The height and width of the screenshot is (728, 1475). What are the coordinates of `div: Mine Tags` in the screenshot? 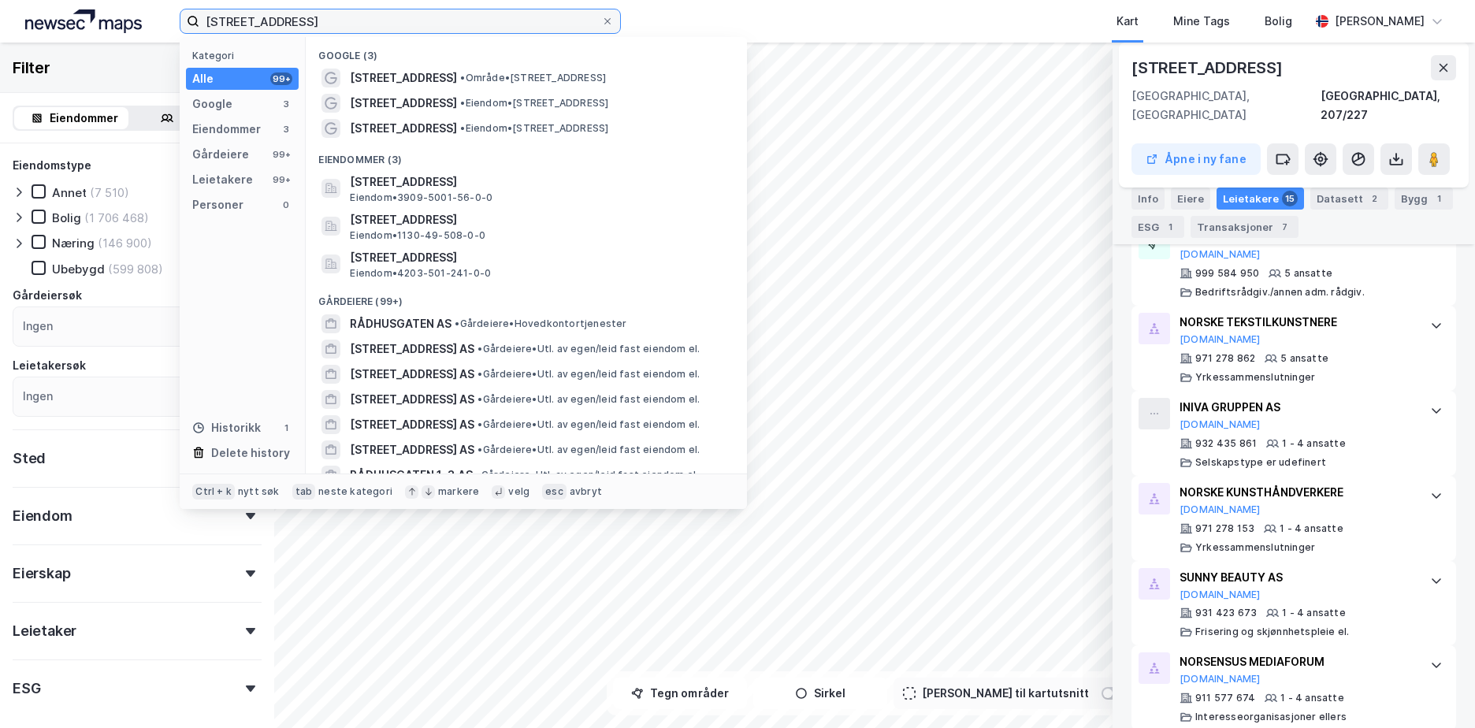 It's located at (1201, 21).